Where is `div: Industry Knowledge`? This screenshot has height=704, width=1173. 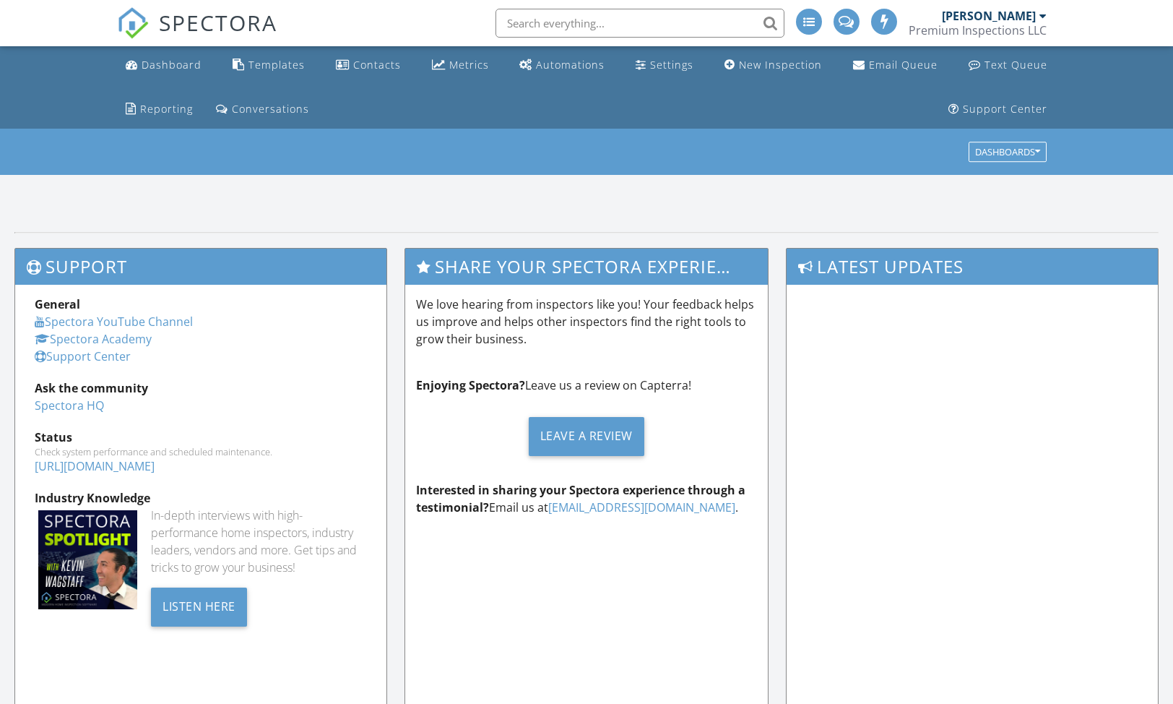
div: Industry Knowledge is located at coordinates (201, 498).